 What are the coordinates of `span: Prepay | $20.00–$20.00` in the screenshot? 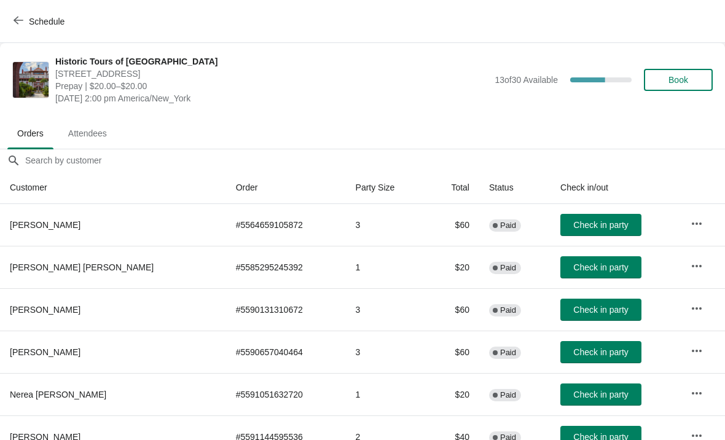 It's located at (271, 86).